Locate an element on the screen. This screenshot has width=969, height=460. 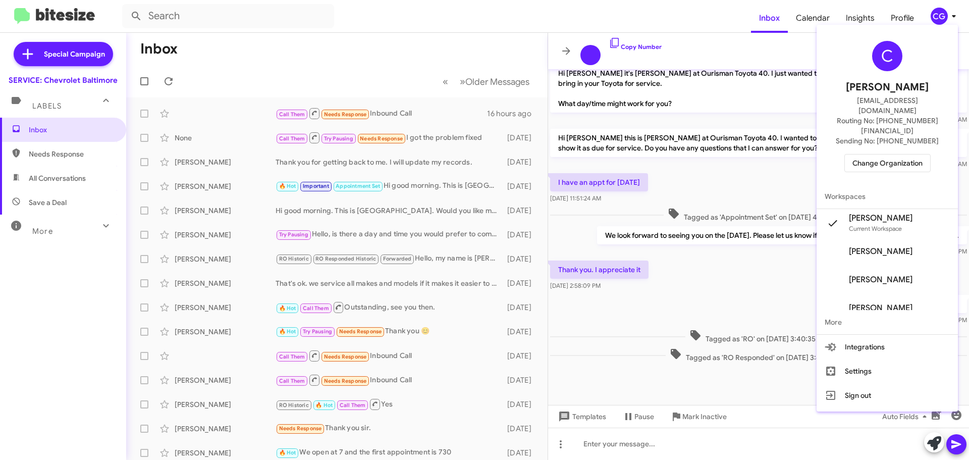
button: Change Organization is located at coordinates (888, 163).